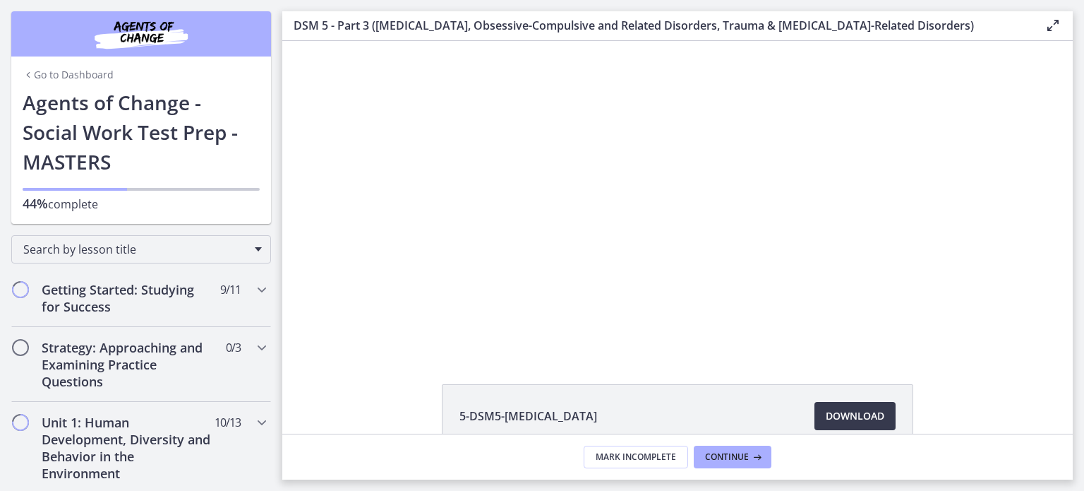 Image resolution: width=1084 pixels, height=491 pixels. I want to click on p: complete, so click(141, 203).